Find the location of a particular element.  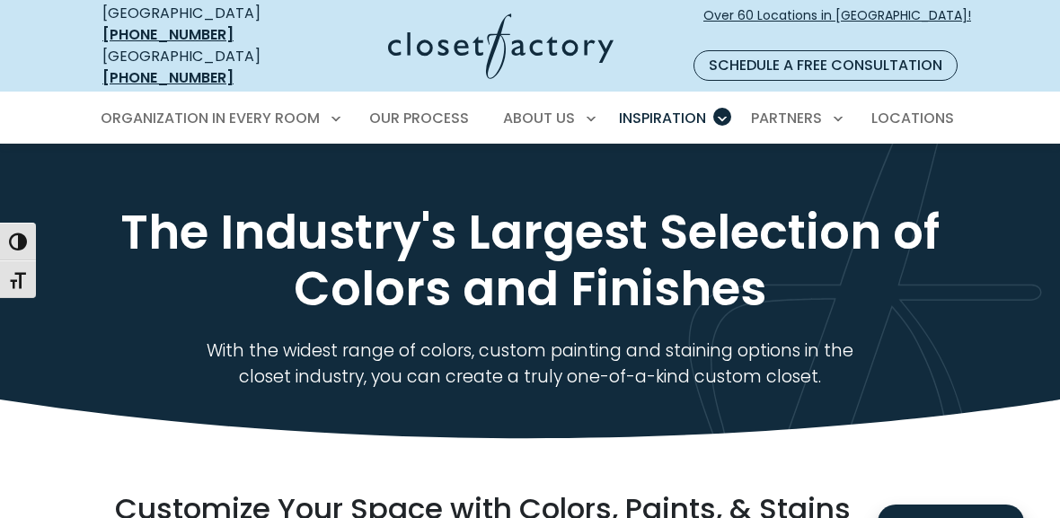

h1: The Industry's Largest Selection of Colors and Finishes is located at coordinates (530, 260).